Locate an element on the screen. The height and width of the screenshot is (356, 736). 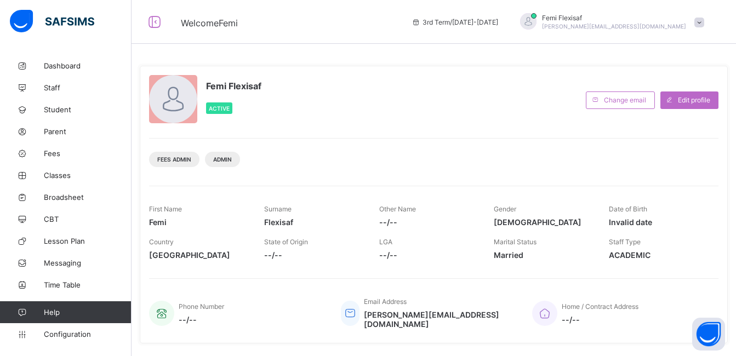
span: Date of Birth is located at coordinates (628, 209).